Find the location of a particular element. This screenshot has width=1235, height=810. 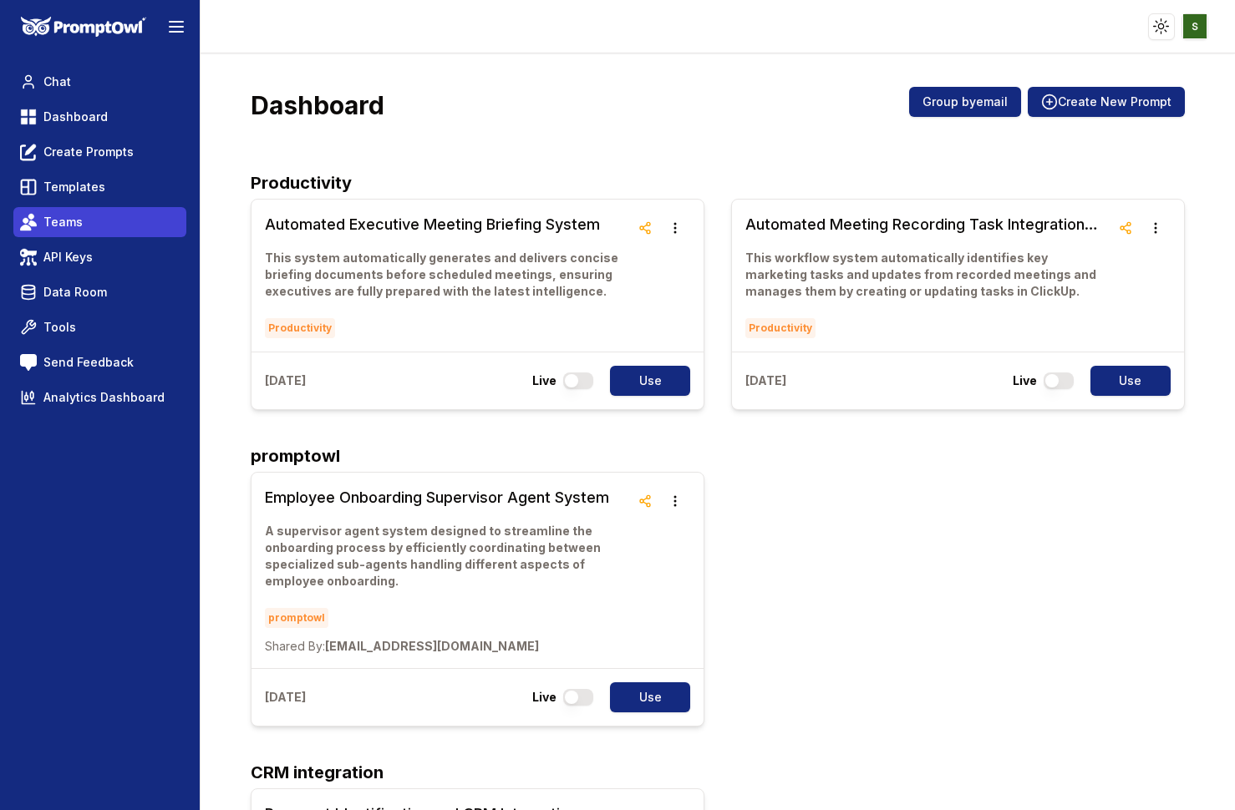

span: Teams is located at coordinates (63, 222).